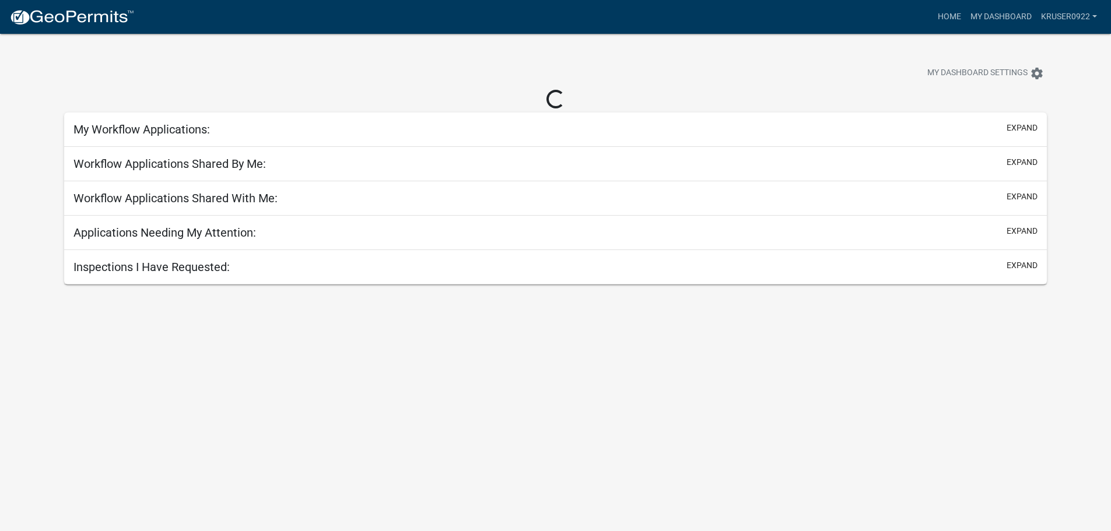  What do you see at coordinates (985, 73) in the screenshot?
I see `button: My Dashboard Settingssettings` at bounding box center [985, 73].